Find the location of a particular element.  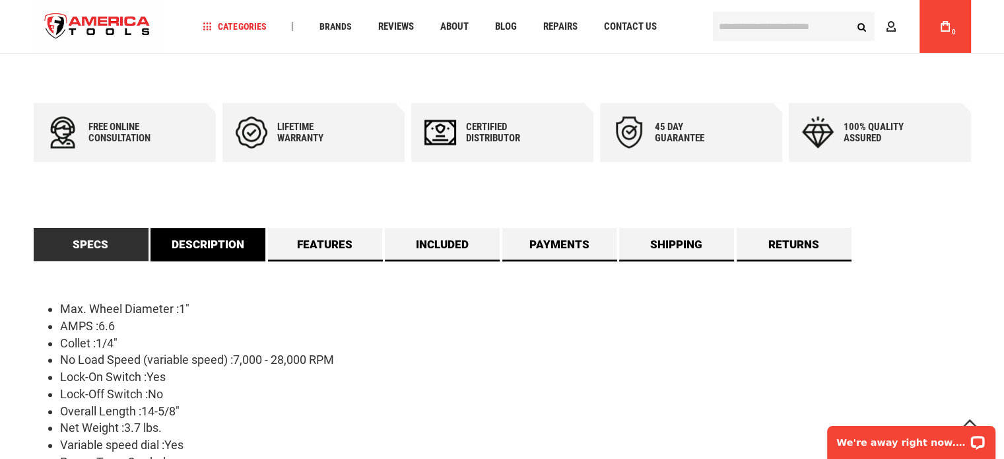

div: Certified Distributor is located at coordinates (505, 133).